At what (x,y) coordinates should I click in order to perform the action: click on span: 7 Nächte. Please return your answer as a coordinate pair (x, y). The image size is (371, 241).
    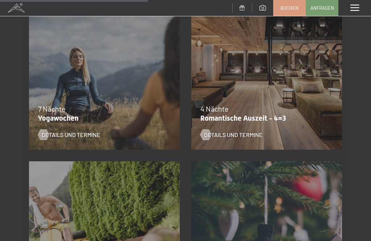
    Looking at the image, I should click on (52, 109).